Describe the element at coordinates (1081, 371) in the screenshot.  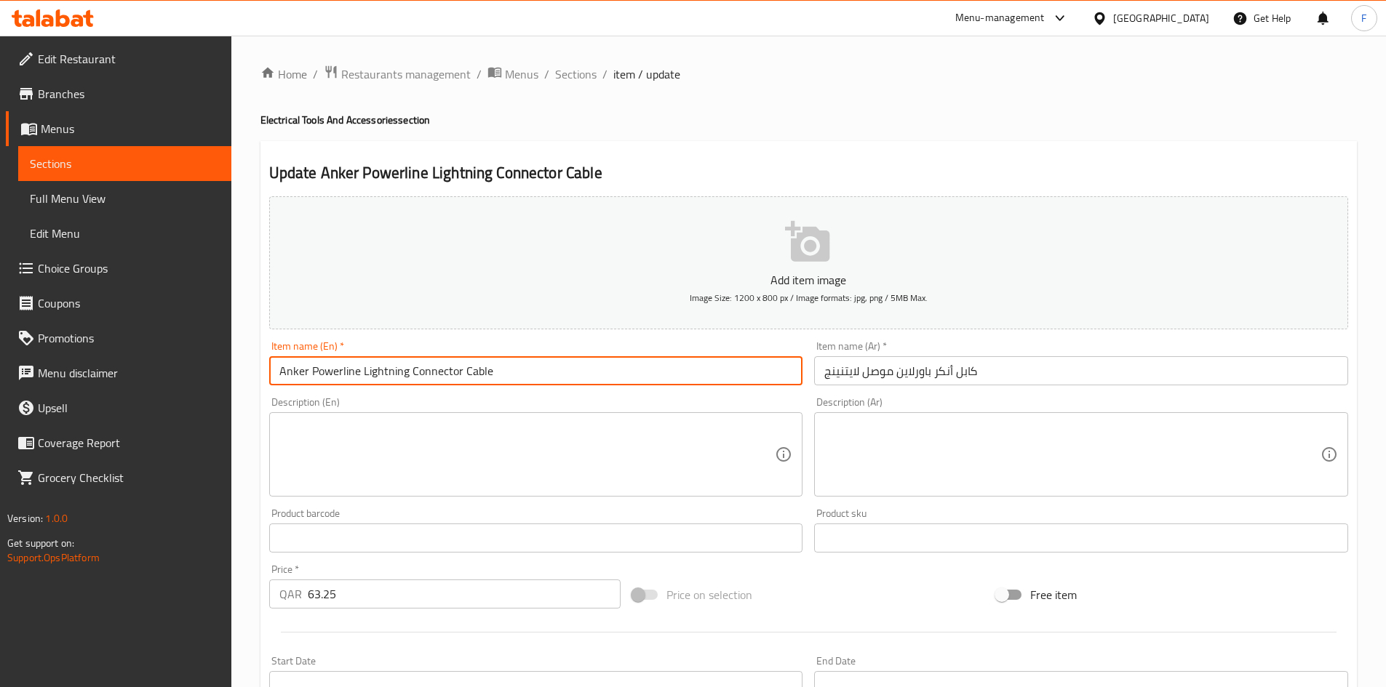
I see `input: Enter name Ar` at that location.